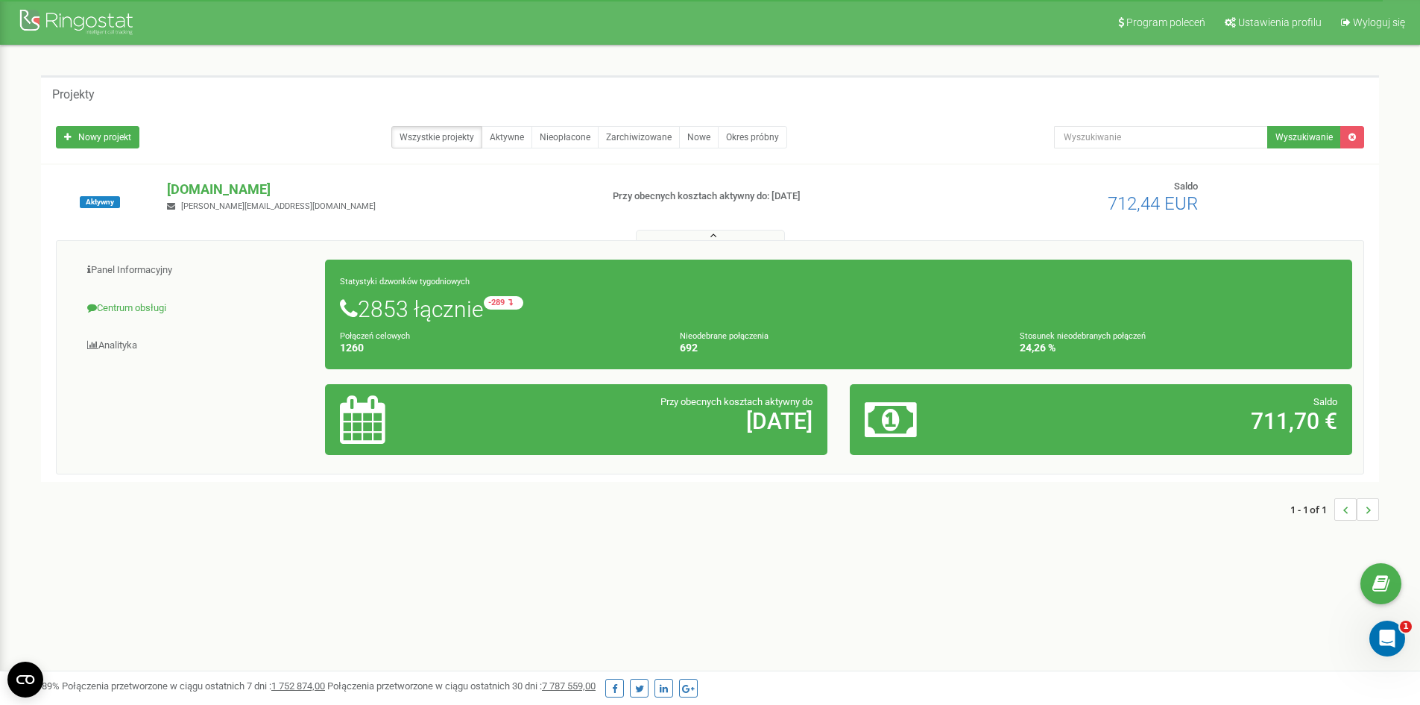 This screenshot has width=1420, height=705. Describe the element at coordinates (1179, 347) in the screenshot. I see `h4: 24,26 %` at that location.